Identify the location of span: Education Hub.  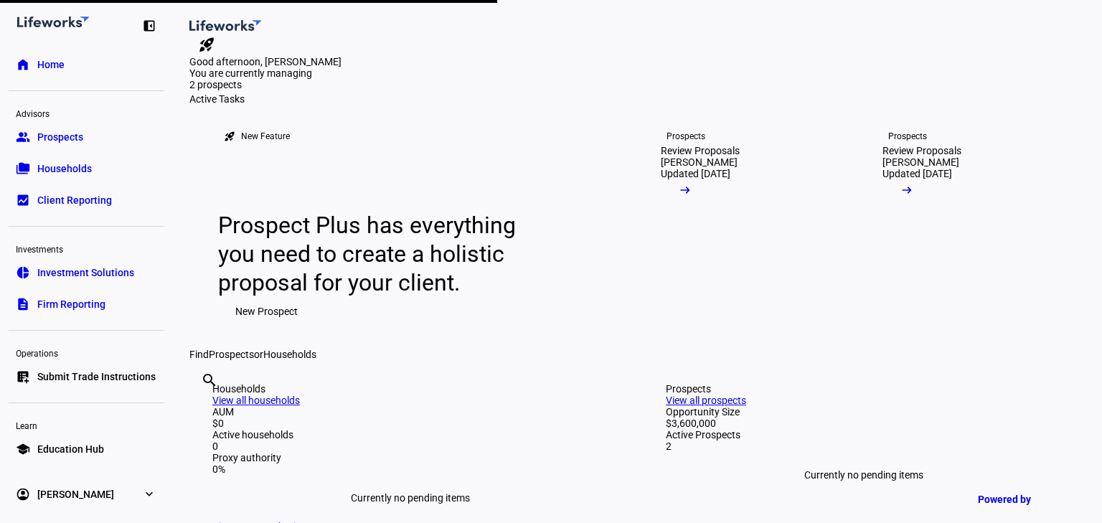
(70, 449).